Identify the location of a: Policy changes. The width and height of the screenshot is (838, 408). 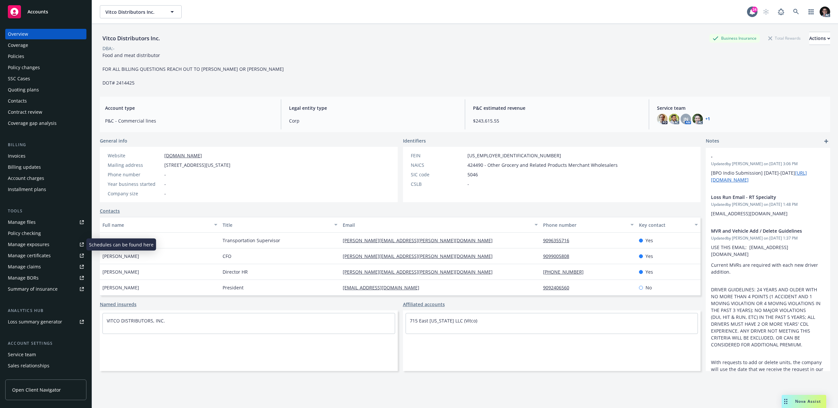
(46, 67).